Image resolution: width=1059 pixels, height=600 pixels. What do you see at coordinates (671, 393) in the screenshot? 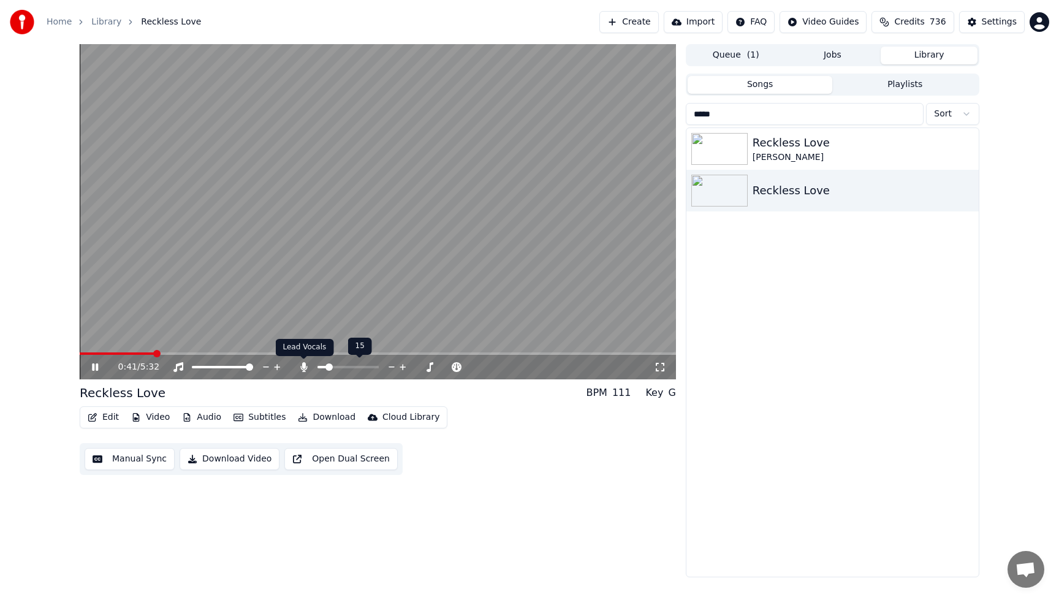
I see `div: G` at bounding box center [671, 393].